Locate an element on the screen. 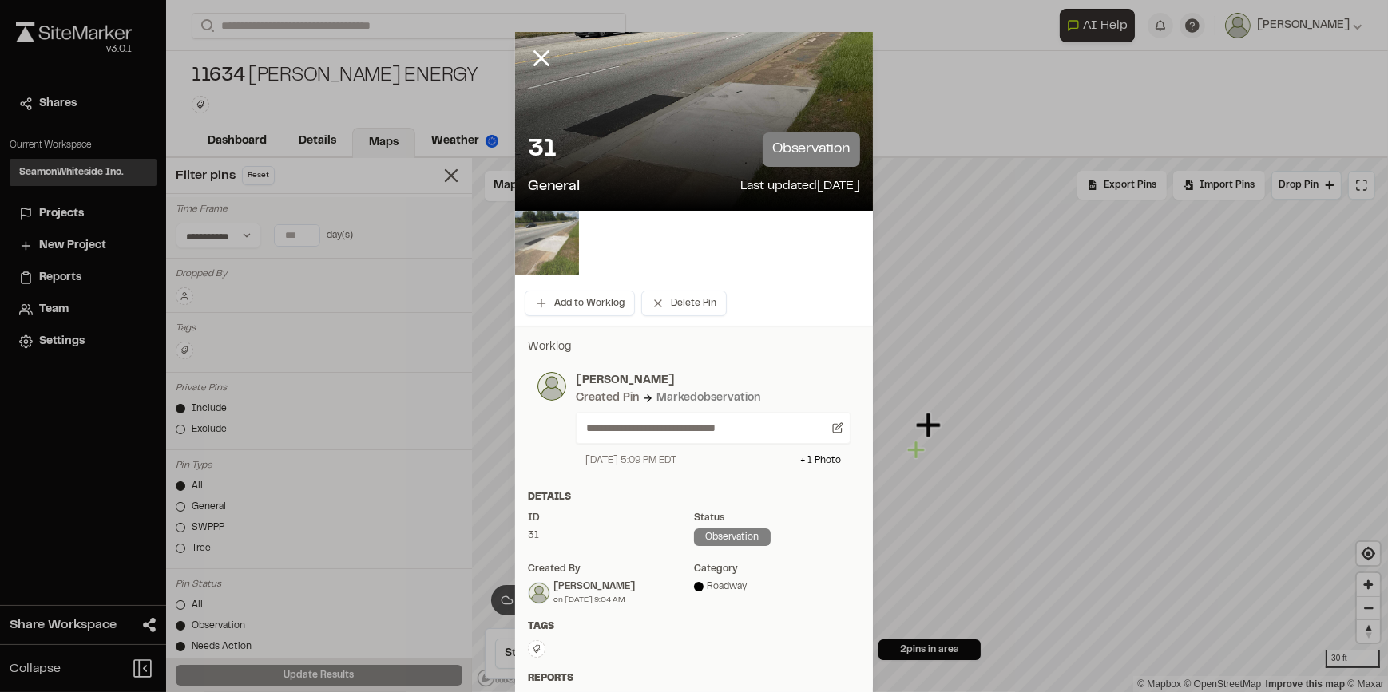  p: 31 is located at coordinates (541, 150).